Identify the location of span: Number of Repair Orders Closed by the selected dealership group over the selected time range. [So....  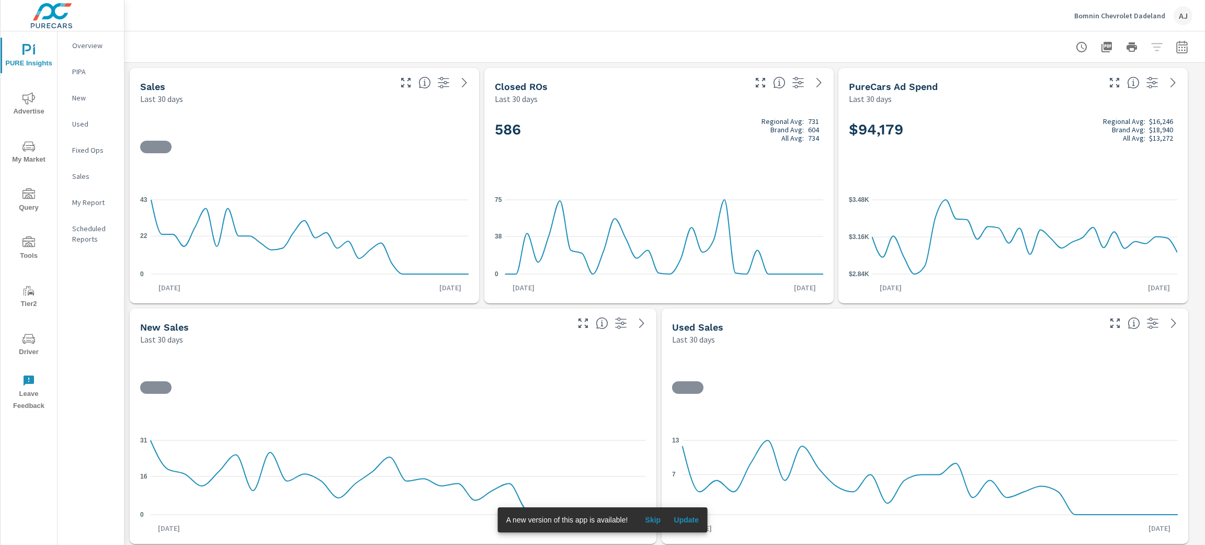
(779, 83).